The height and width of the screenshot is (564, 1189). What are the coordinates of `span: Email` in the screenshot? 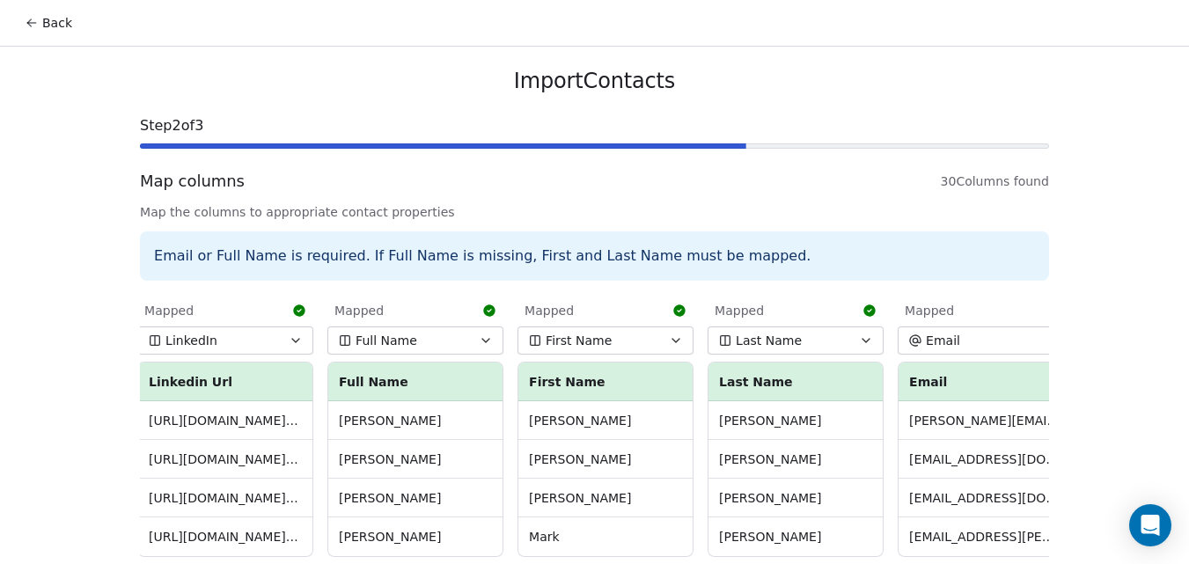 It's located at (943, 341).